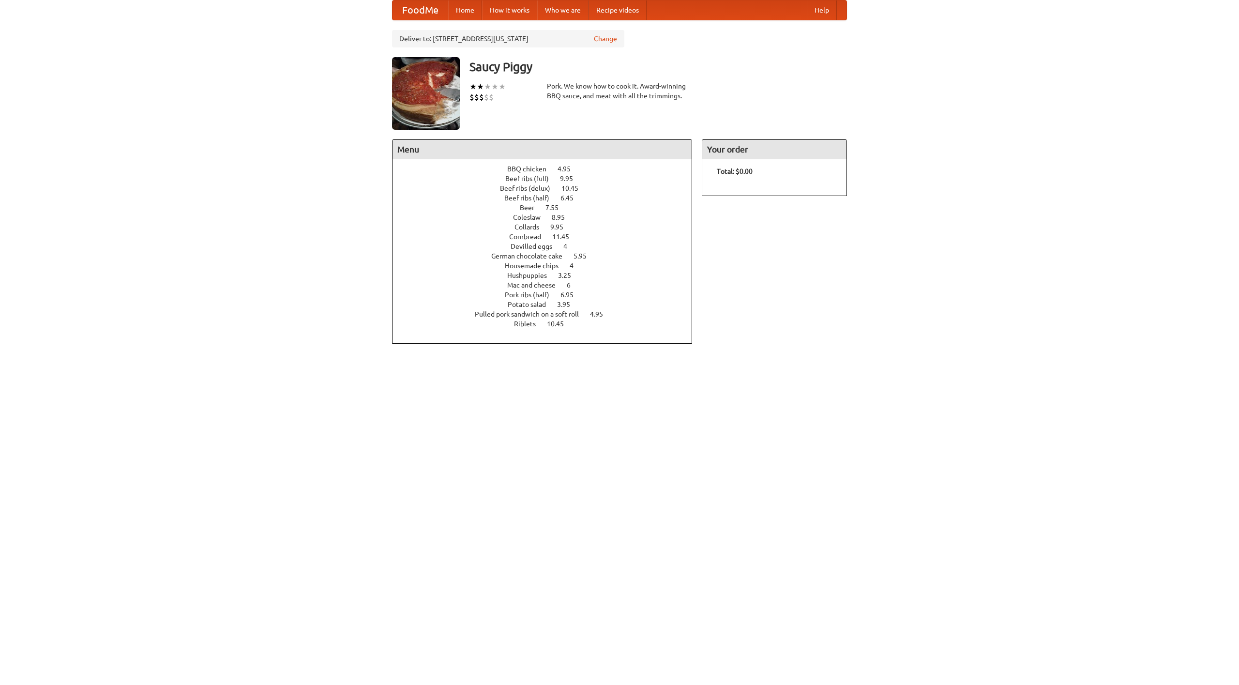  What do you see at coordinates (571, 295) in the screenshot?
I see `span: 6.95` at bounding box center [571, 295].